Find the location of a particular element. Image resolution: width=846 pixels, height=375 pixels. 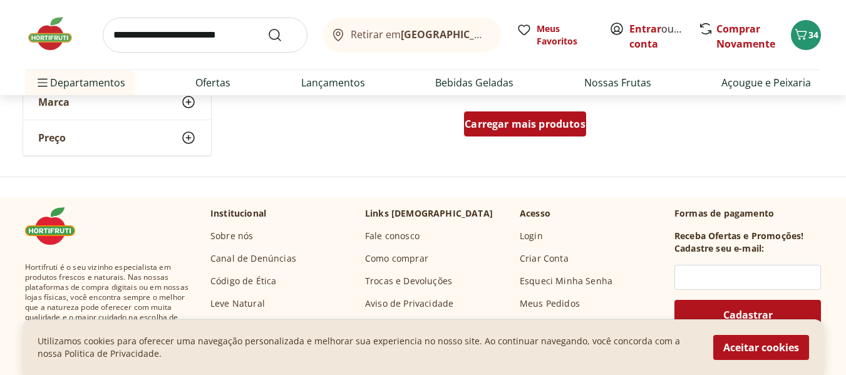

a: Carregar mais produtos is located at coordinates (525, 127).